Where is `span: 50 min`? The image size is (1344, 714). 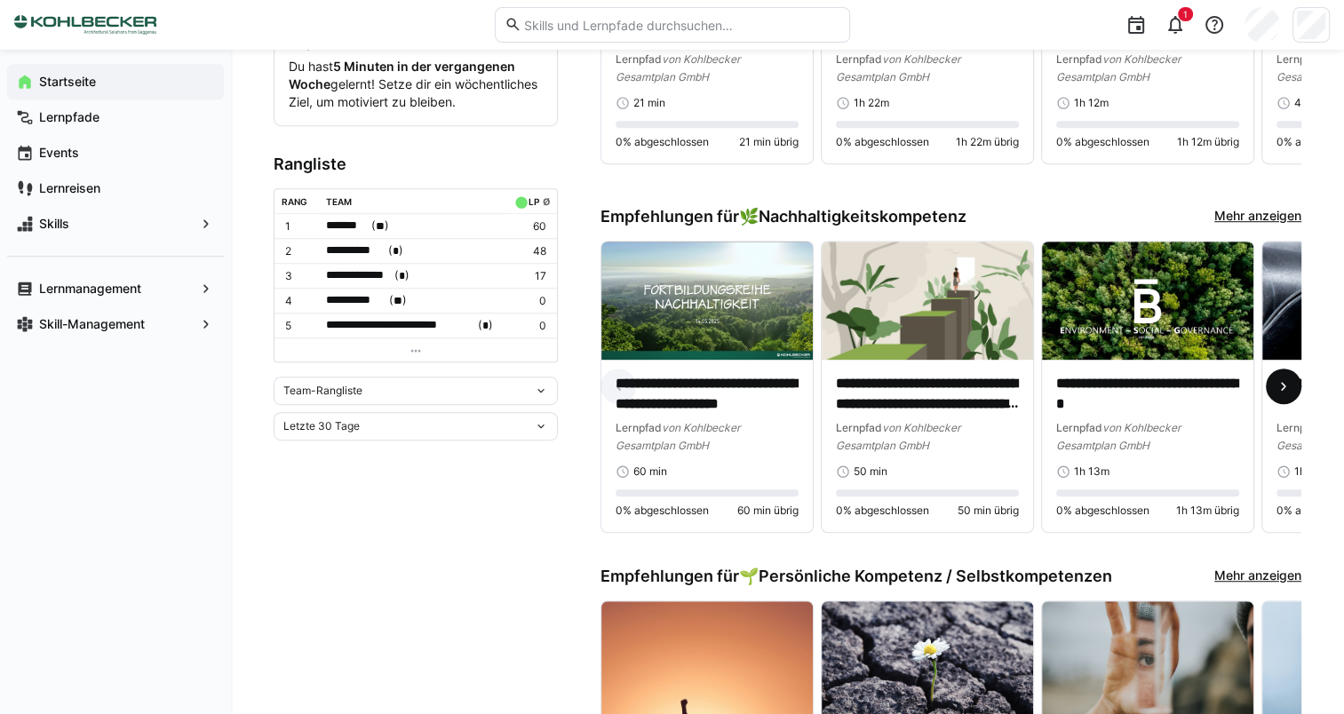
span: 50 min is located at coordinates (870, 472).